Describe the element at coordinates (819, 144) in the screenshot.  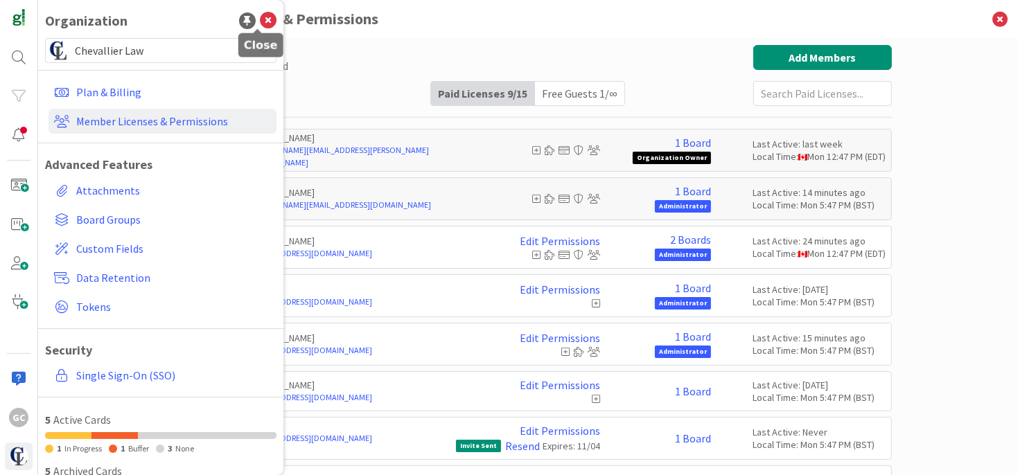
I see `div: Last Active: last week` at that location.